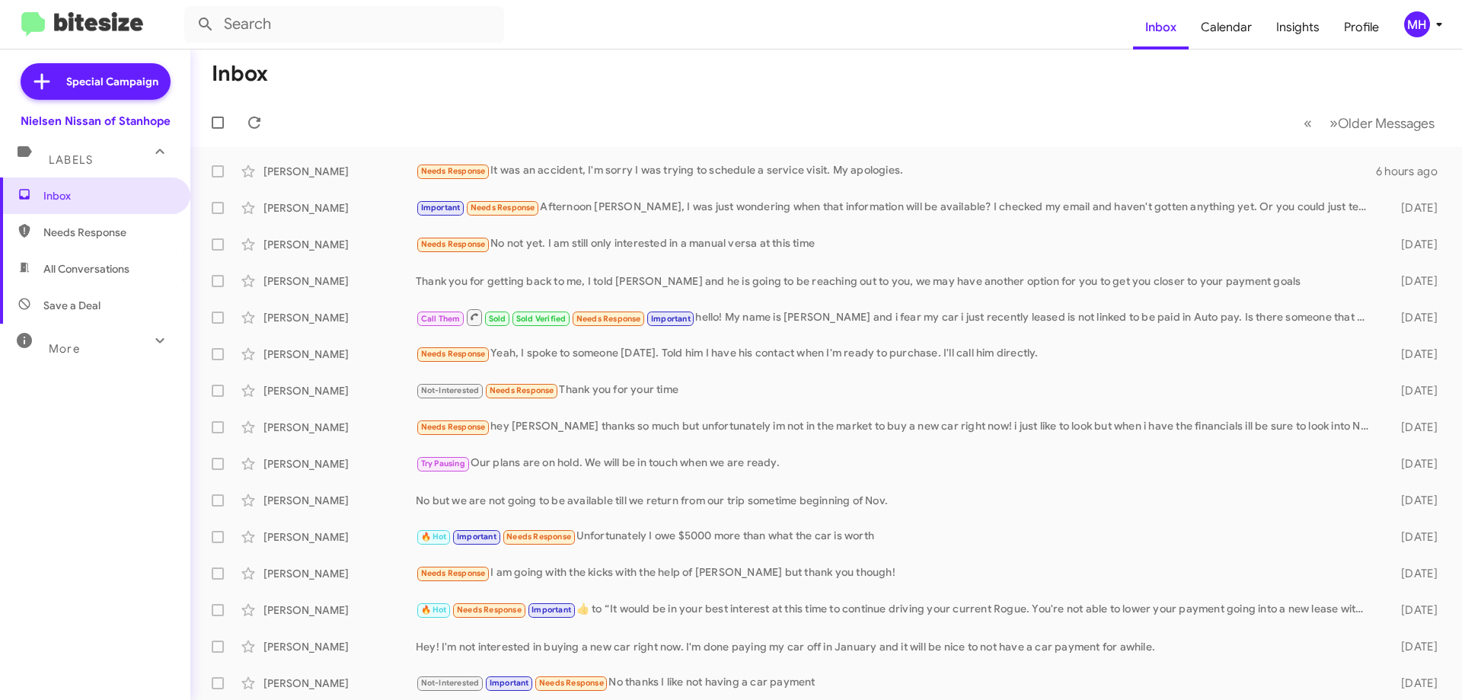  Describe the element at coordinates (897, 463) in the screenshot. I see `div: Our plans are on hold. We will be in touch when we are ready.` at that location.